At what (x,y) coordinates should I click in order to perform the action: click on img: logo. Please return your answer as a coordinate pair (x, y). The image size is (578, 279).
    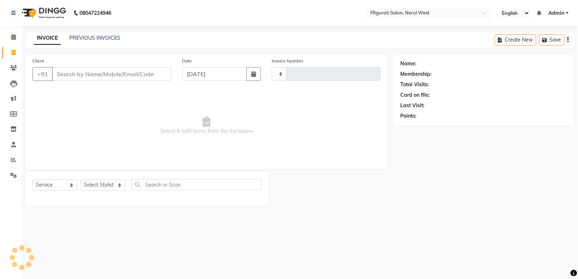
    Looking at the image, I should click on (43, 13).